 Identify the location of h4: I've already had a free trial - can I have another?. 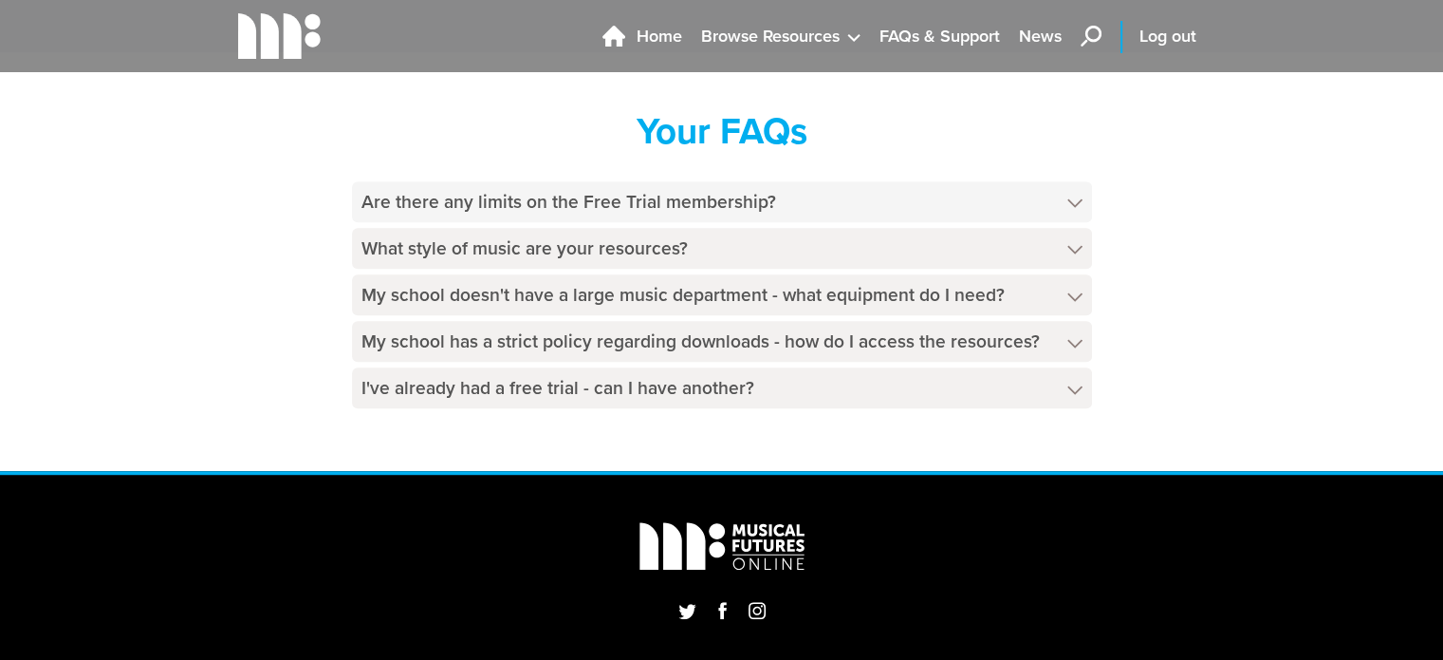
(722, 387).